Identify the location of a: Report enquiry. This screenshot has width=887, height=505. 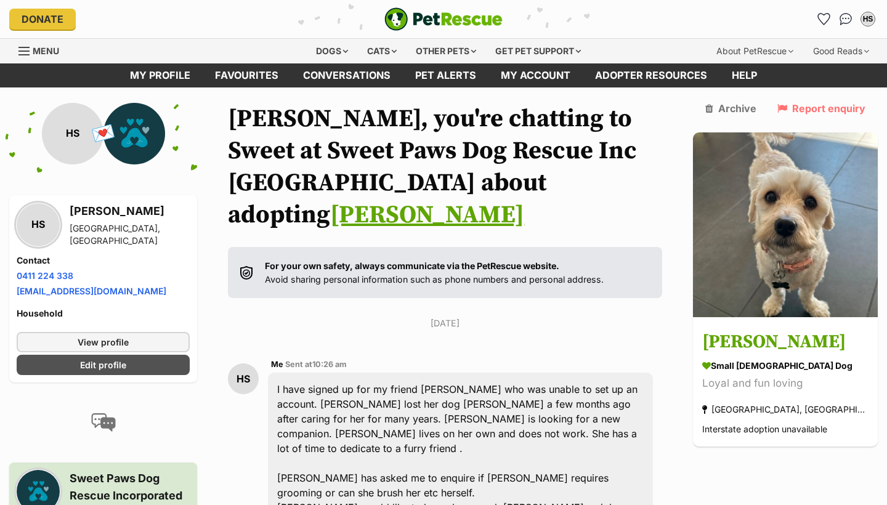
(821, 108).